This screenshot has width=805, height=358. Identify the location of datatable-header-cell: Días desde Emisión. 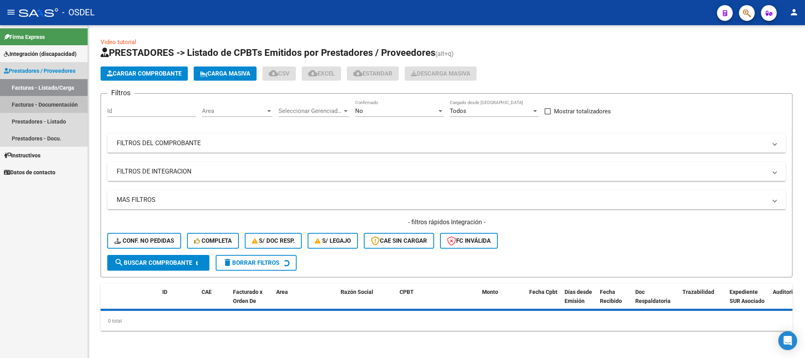
(579, 301).